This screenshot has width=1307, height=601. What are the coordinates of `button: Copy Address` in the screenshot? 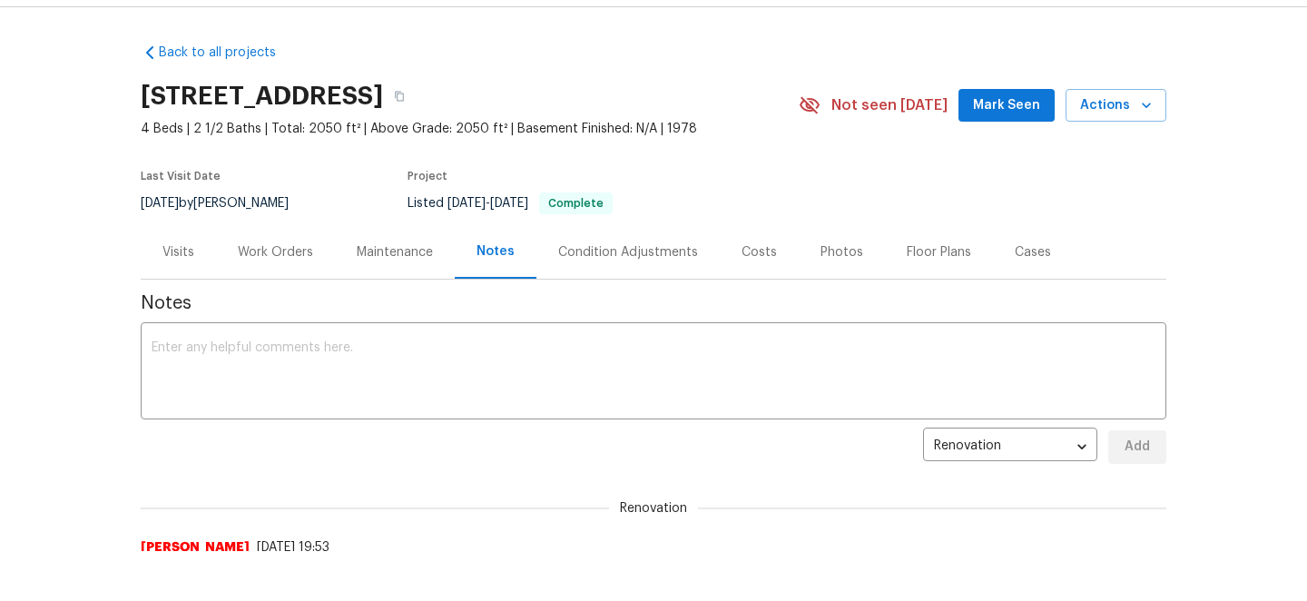 It's located at (399, 96).